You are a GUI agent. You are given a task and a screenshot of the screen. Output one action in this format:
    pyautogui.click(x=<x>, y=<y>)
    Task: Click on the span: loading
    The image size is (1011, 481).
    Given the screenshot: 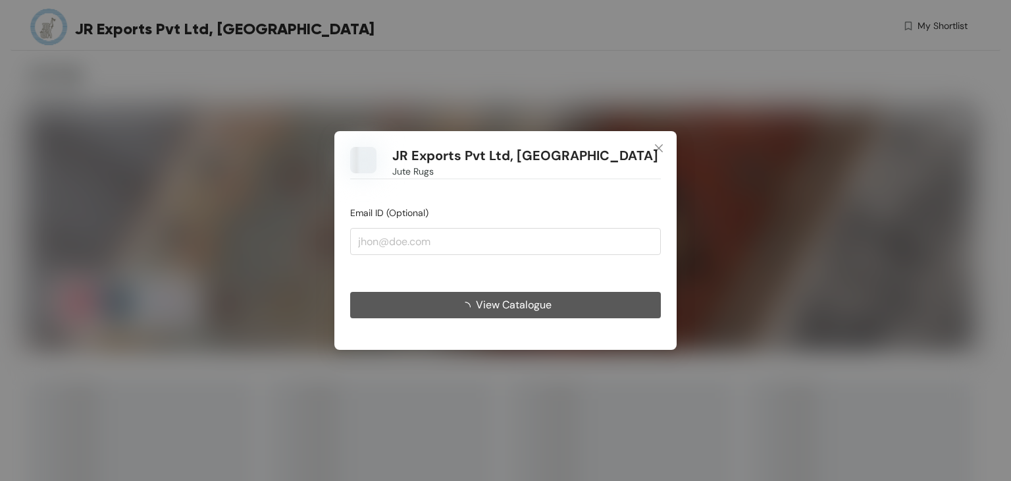 What is the action you would take?
    pyautogui.click(x=468, y=307)
    